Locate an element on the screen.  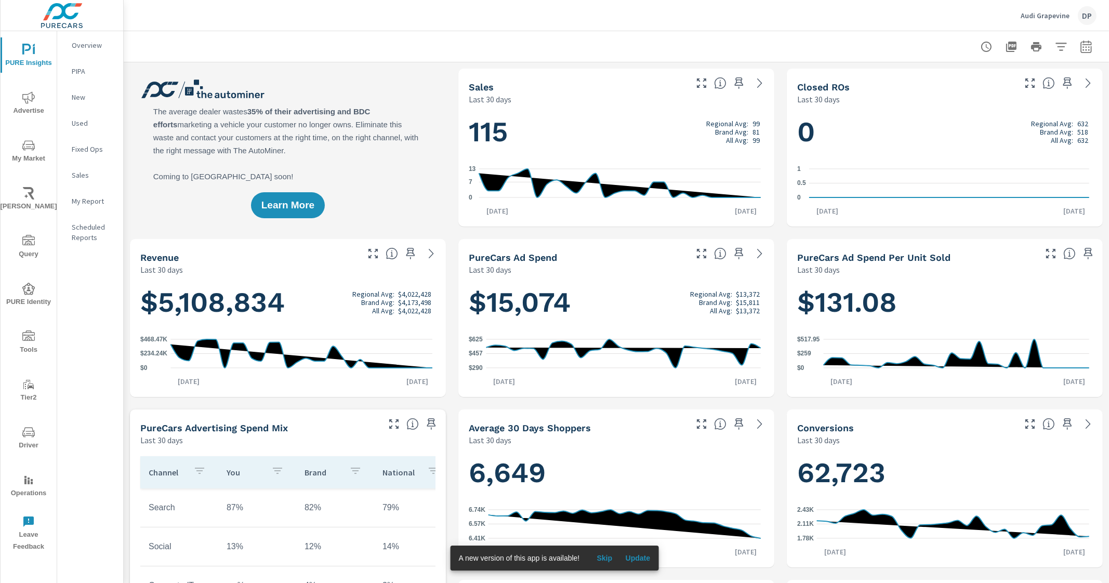
td: 14% is located at coordinates (413, 547).